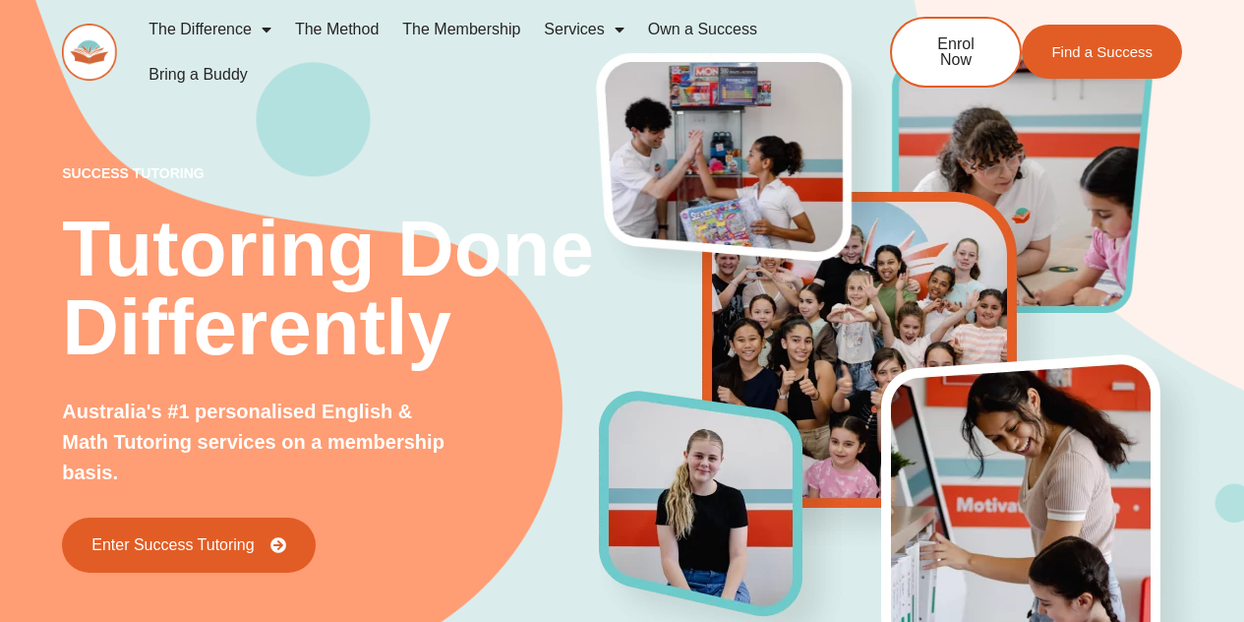 The height and width of the screenshot is (622, 1244). I want to click on a: Services, so click(583, 30).